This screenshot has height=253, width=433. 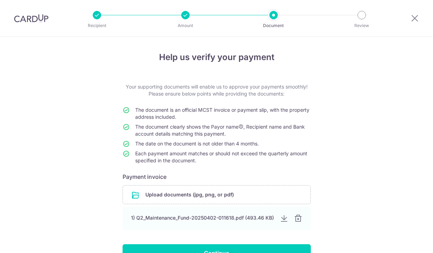 I want to click on img: CardUp, so click(x=31, y=18).